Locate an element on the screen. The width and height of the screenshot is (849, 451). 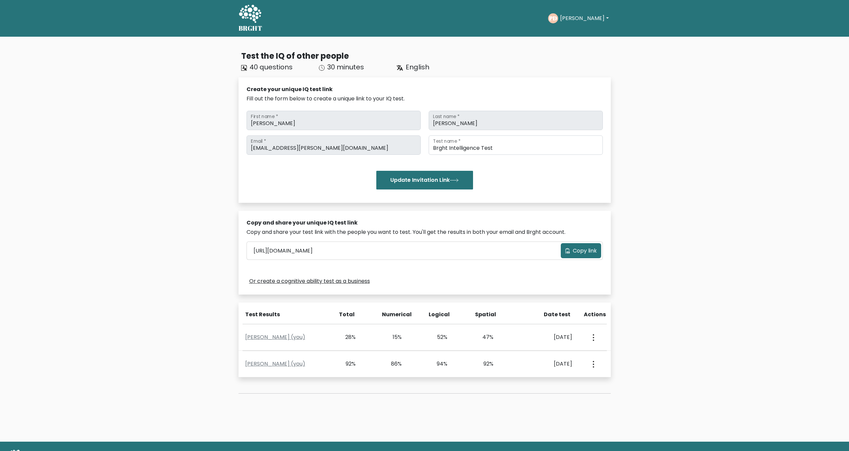
div: Numerical is located at coordinates (392, 314).